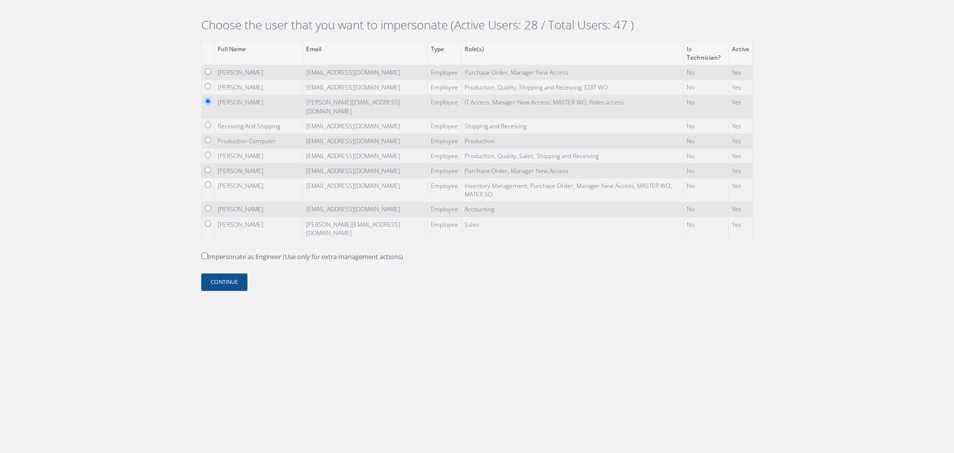 The width and height of the screenshot is (954, 453). What do you see at coordinates (477, 25) in the screenshot?
I see `h2: Choose the user that you want to impersonate (Active Users: 28 / Total Users: 47 )` at bounding box center [477, 25].